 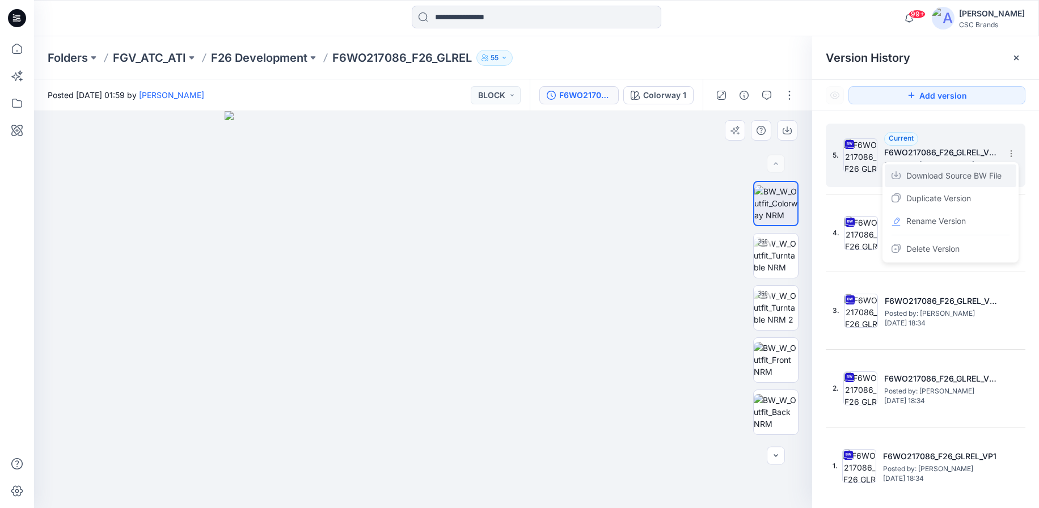 I want to click on img: eyJhbGciOiJIUzI1NiIsImtpZCI6IjAiLCJzbHQiOiJzZXMiLCJ0eXAiOiJKV1QifQ.eyJkYXRhIjp7InR5cGUiOiJzdG9yYW..., so click(x=423, y=310).